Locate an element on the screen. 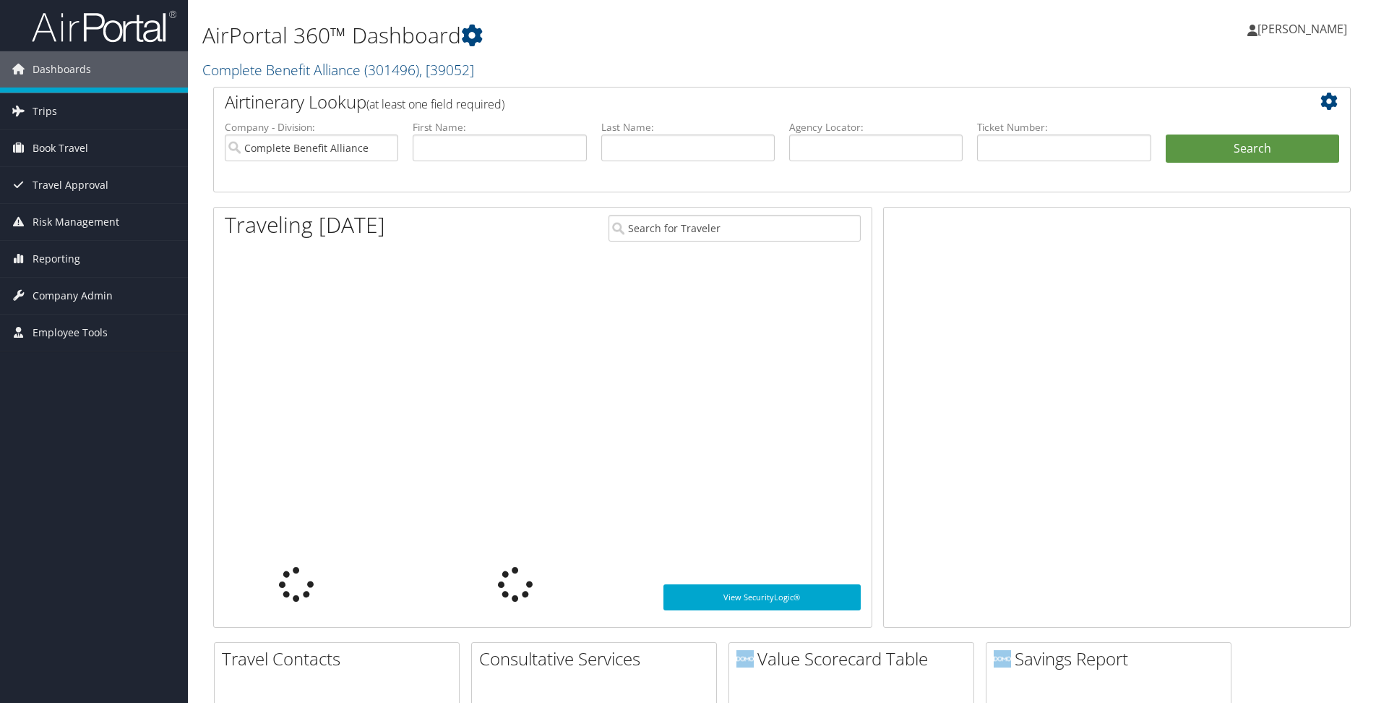  a: Complete Benefit Alliance is located at coordinates (338, 69).